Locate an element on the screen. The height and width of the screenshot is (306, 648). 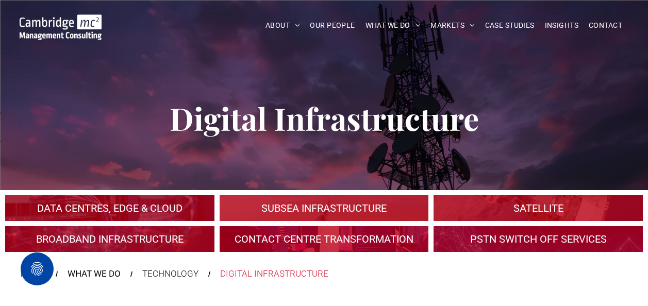
div: TECHNOLOGY is located at coordinates (170, 274).